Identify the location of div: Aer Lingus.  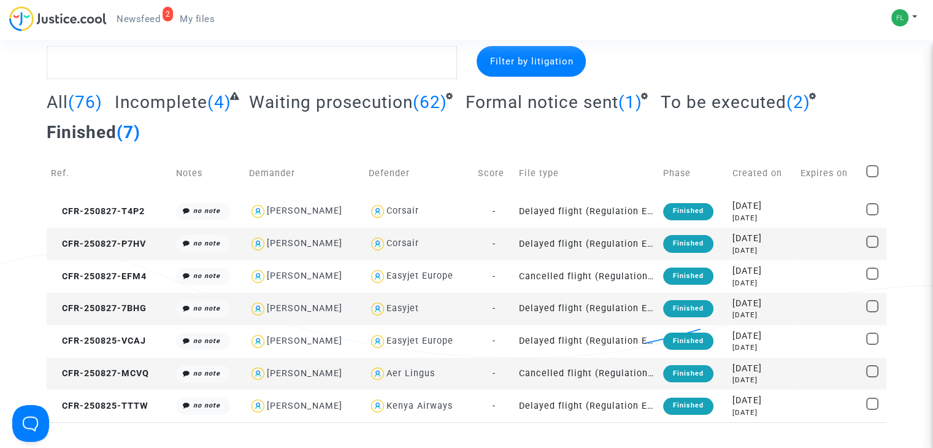
(410, 373).